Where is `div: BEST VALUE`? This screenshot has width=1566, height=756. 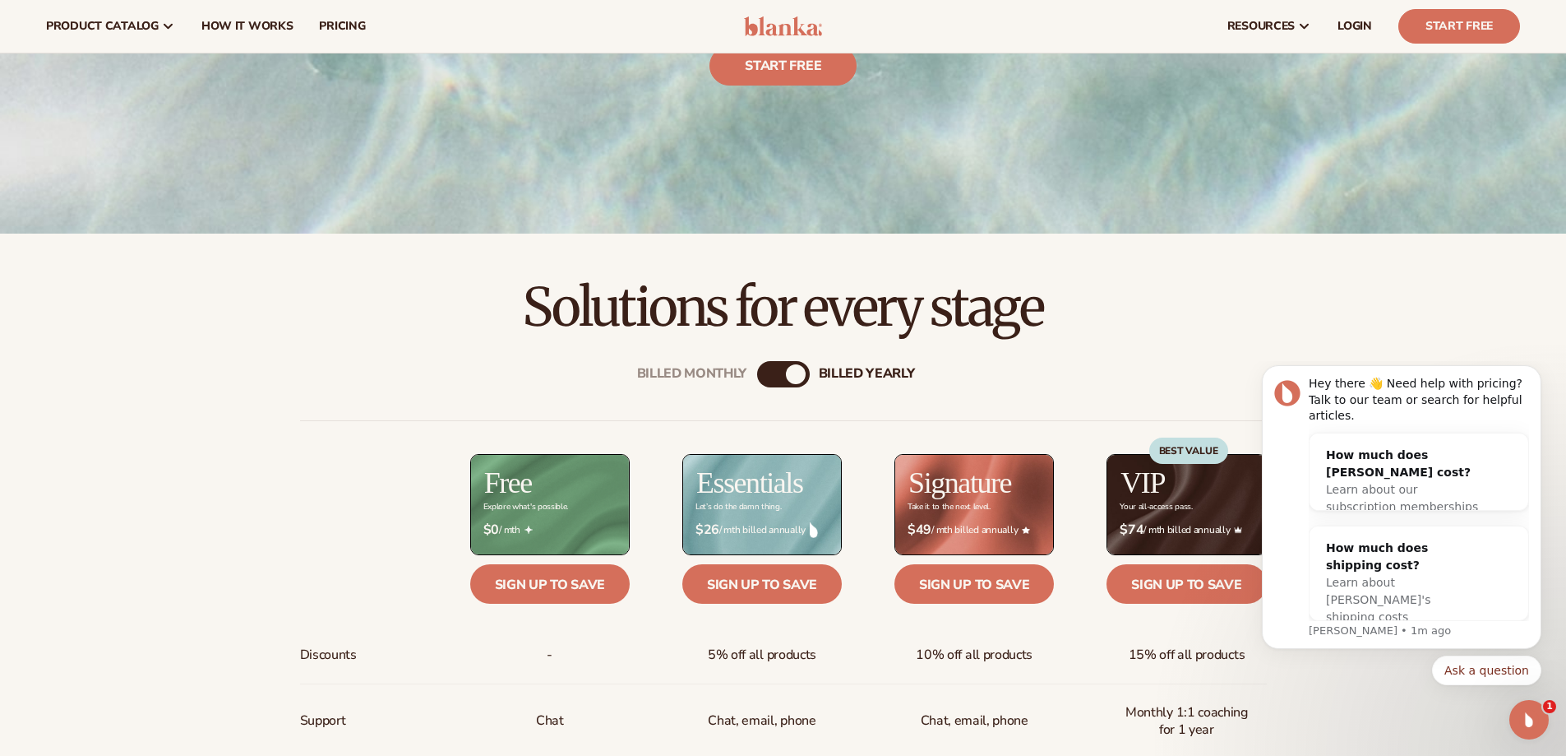 div: BEST VALUE is located at coordinates (1189, 451).